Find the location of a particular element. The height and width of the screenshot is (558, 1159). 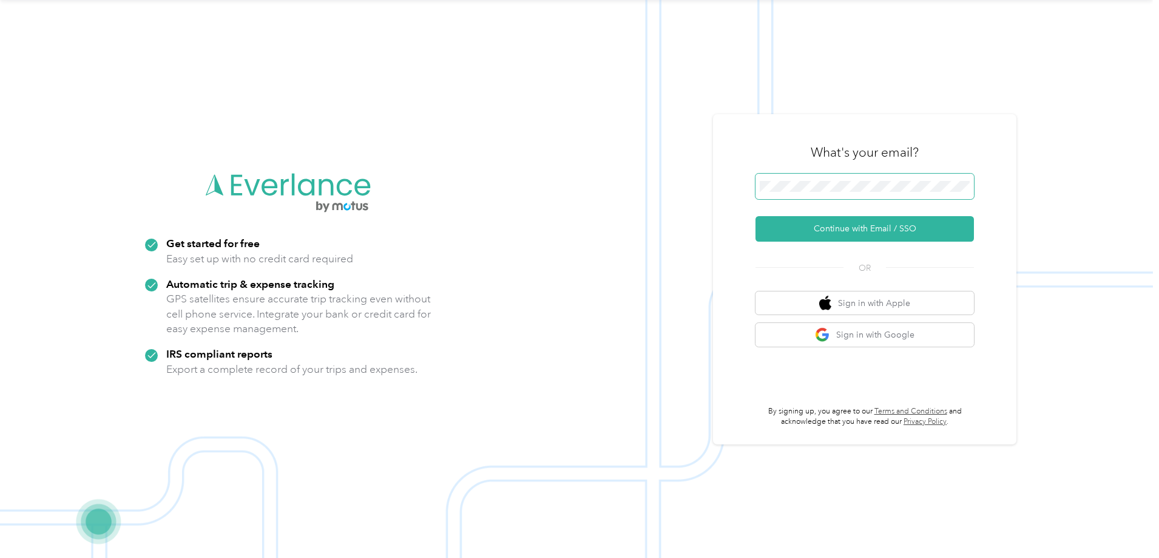

p: GPS satellites ensure accurate trip tracking even without cell phone service. Integrate your bank... is located at coordinates (299, 314).